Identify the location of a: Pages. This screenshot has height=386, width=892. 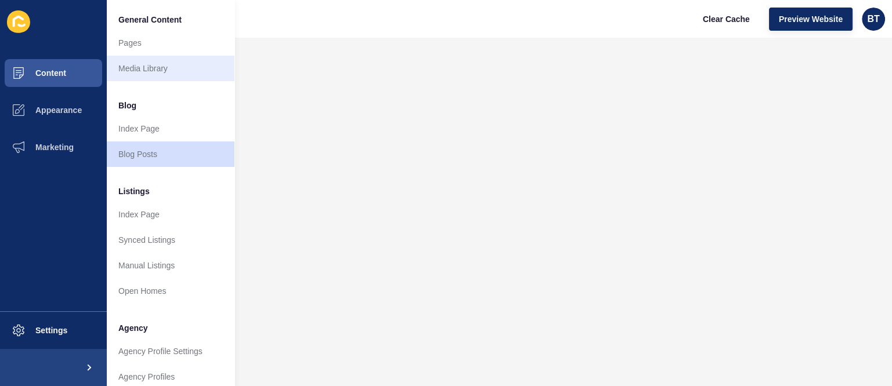
(171, 43).